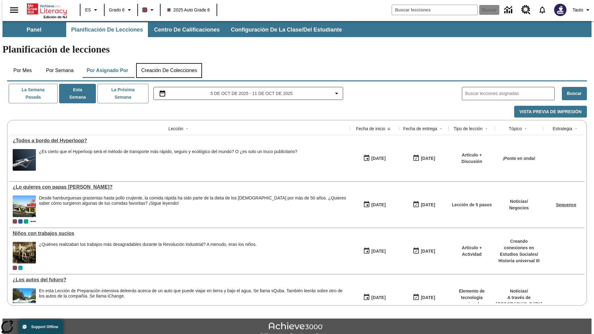  What do you see at coordinates (471, 205) in the screenshot?
I see `p: Lección de 5 pasos` at bounding box center [471, 205].